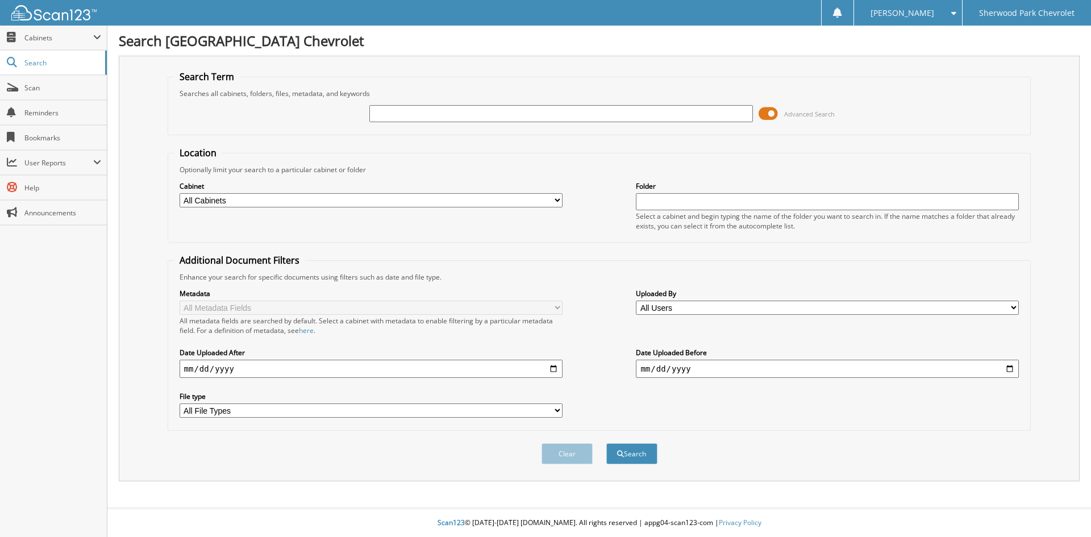 This screenshot has height=537, width=1091. Describe the element at coordinates (207, 77) in the screenshot. I see `legend: Search Term` at that location.